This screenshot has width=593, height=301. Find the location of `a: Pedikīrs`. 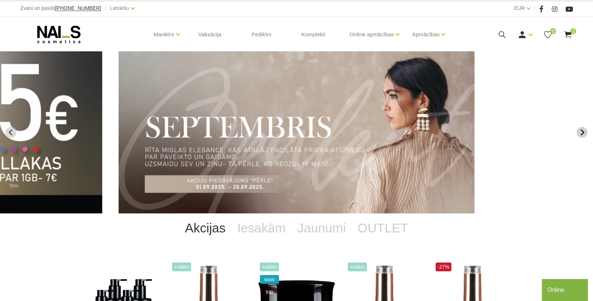

a: Pedikīrs is located at coordinates (261, 34).